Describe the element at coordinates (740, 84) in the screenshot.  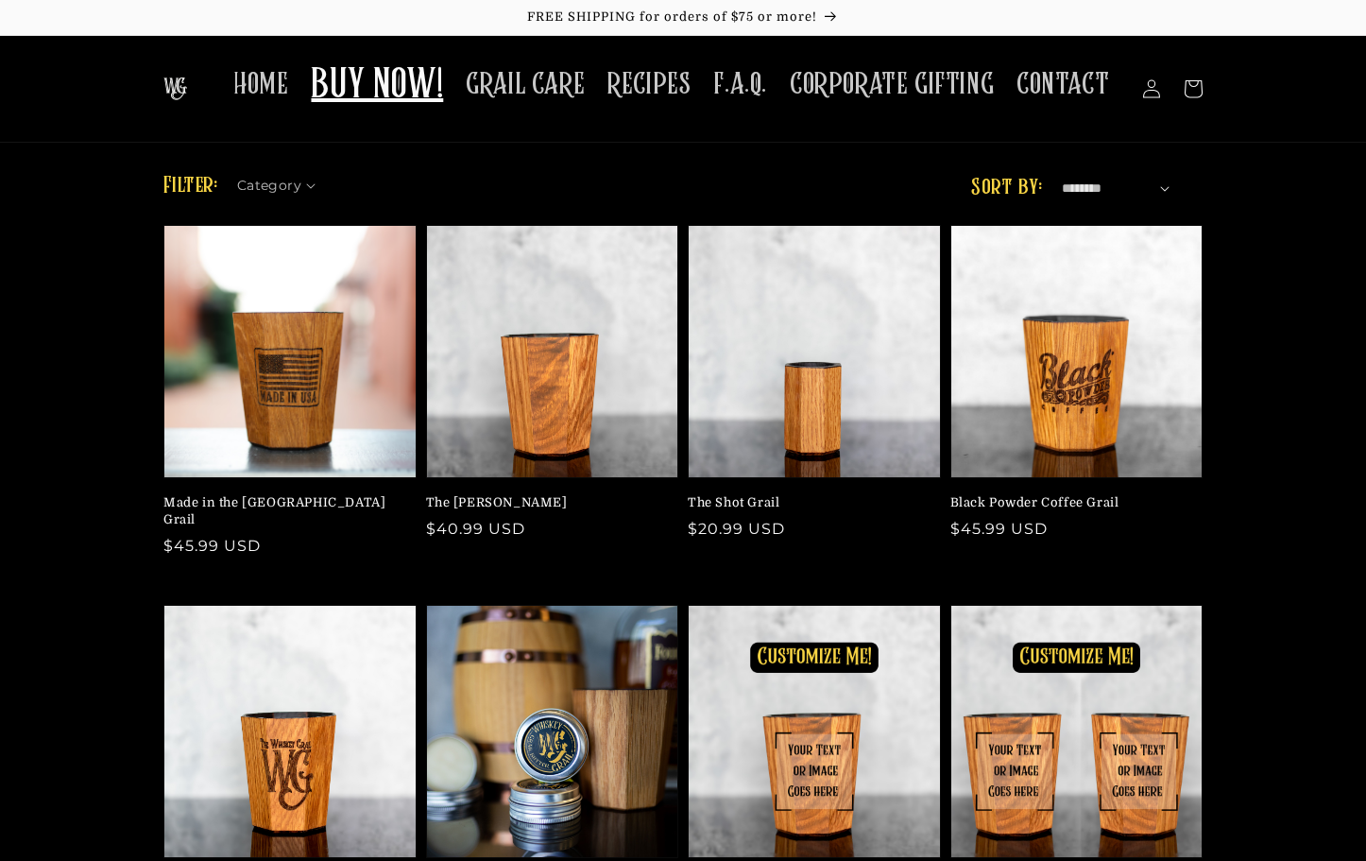
I see `a: F.A.Q.` at that location.